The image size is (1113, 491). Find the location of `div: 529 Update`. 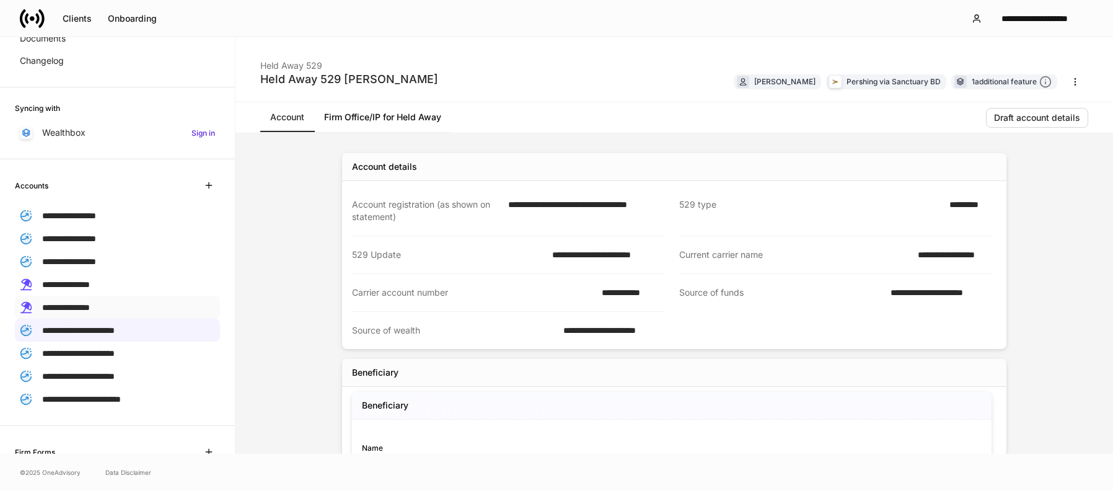

div: 529 Update is located at coordinates (448, 255).